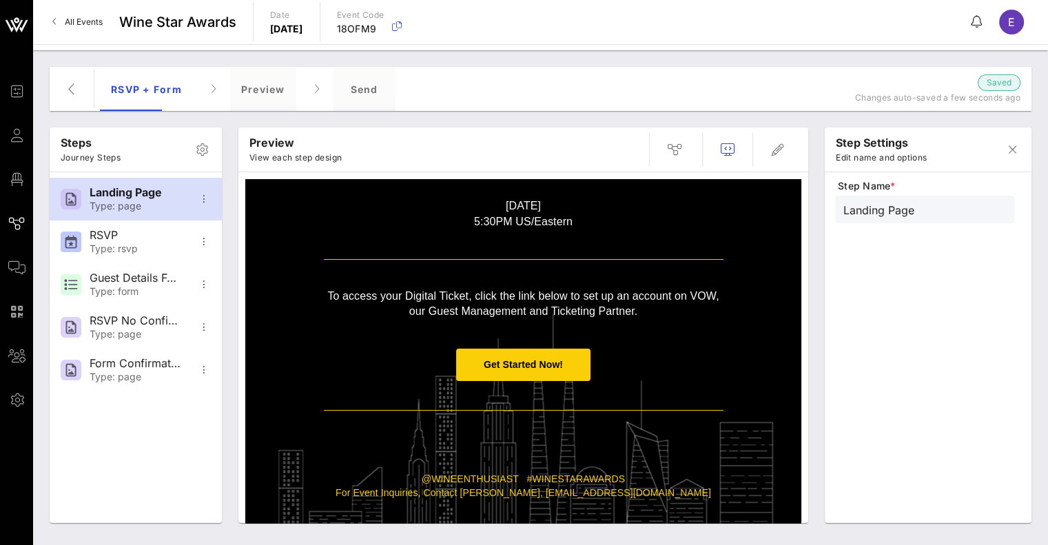 This screenshot has height=545, width=1048. I want to click on span: Wine Star Awards, so click(178, 22).